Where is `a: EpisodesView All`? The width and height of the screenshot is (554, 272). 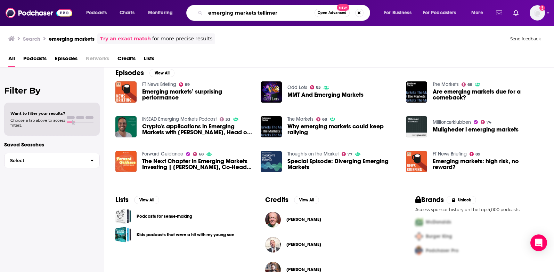
a: EpisodesView All is located at coordinates (145, 73).